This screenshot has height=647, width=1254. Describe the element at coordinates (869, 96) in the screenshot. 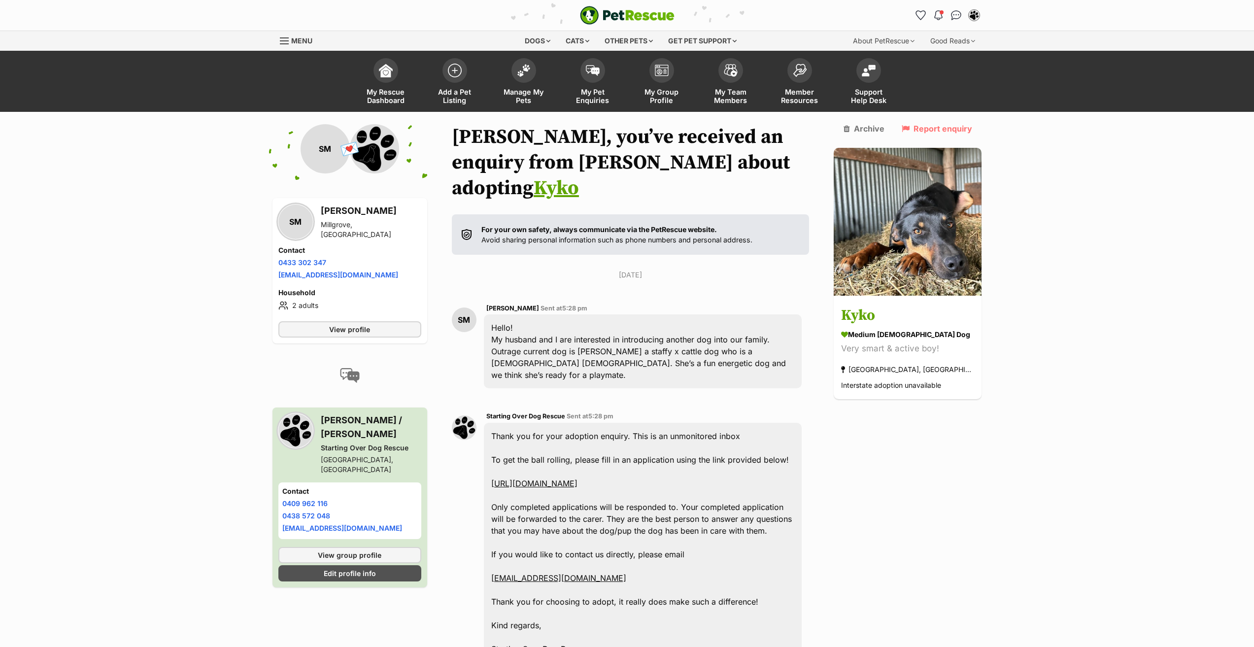

I see `span: Support Help Desk` at that location.